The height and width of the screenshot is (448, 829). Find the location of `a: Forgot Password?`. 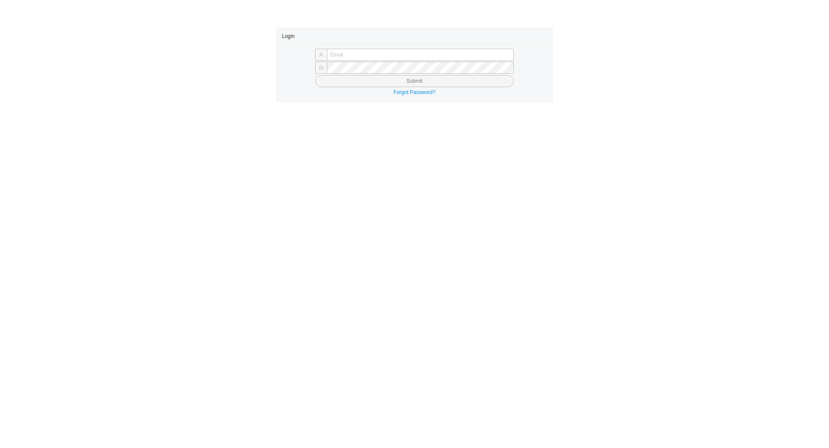

a: Forgot Password? is located at coordinates (414, 92).